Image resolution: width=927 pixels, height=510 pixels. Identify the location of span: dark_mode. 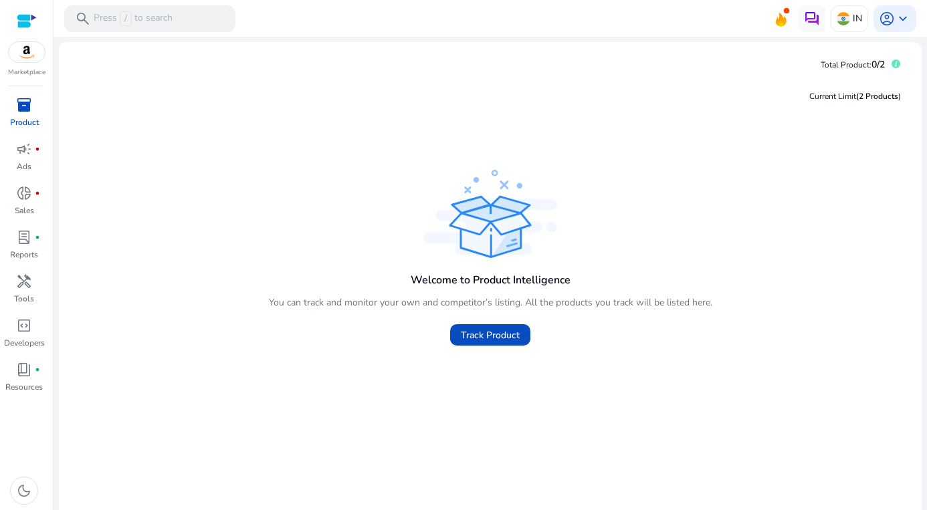
(24, 491).